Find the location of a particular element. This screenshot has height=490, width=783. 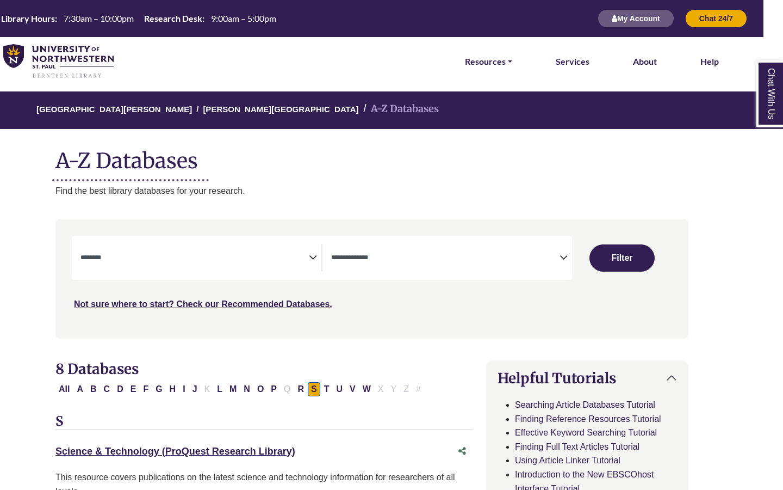

nav: Search filters is located at coordinates (372, 279).